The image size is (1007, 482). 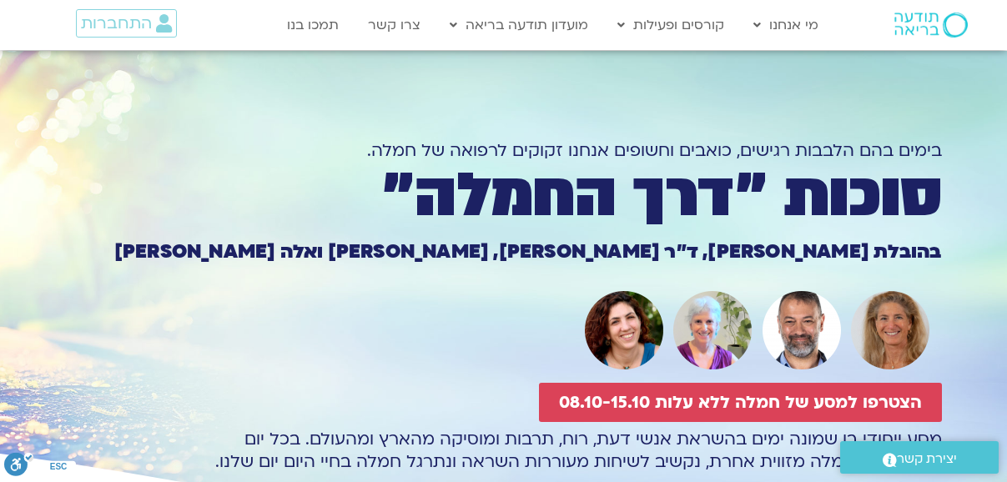 What do you see at coordinates (919, 457) in the screenshot?
I see `a: יצירת קשר` at bounding box center [919, 457].